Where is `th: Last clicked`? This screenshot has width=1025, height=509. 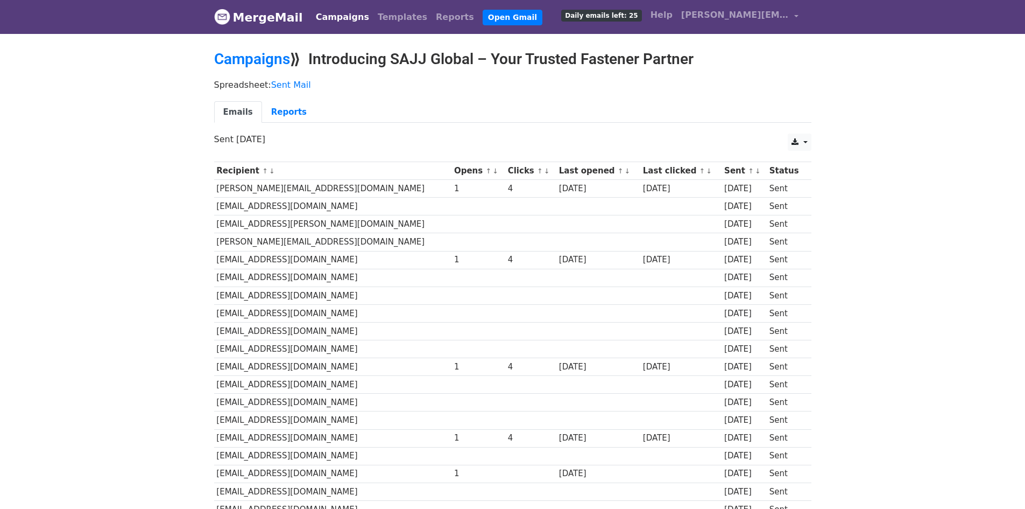
th: Last clicked is located at coordinates (681, 171).